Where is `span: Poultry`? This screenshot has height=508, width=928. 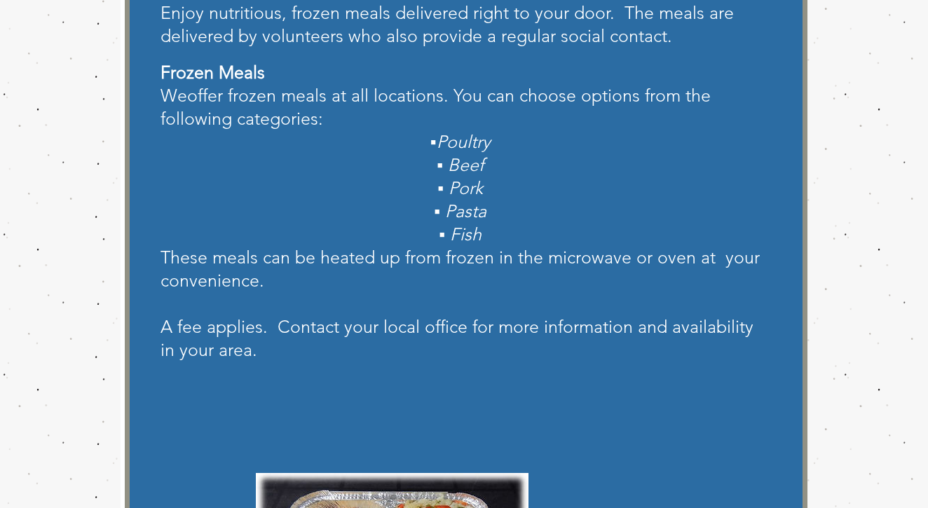 span: Poultry is located at coordinates (463, 142).